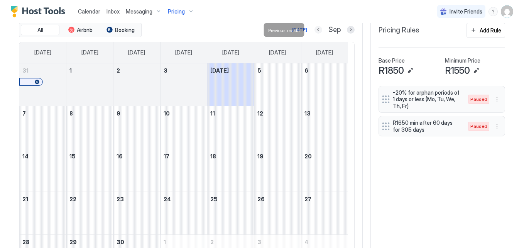  What do you see at coordinates (139, 12) in the screenshot?
I see `span: Messaging` at bounding box center [139, 12].